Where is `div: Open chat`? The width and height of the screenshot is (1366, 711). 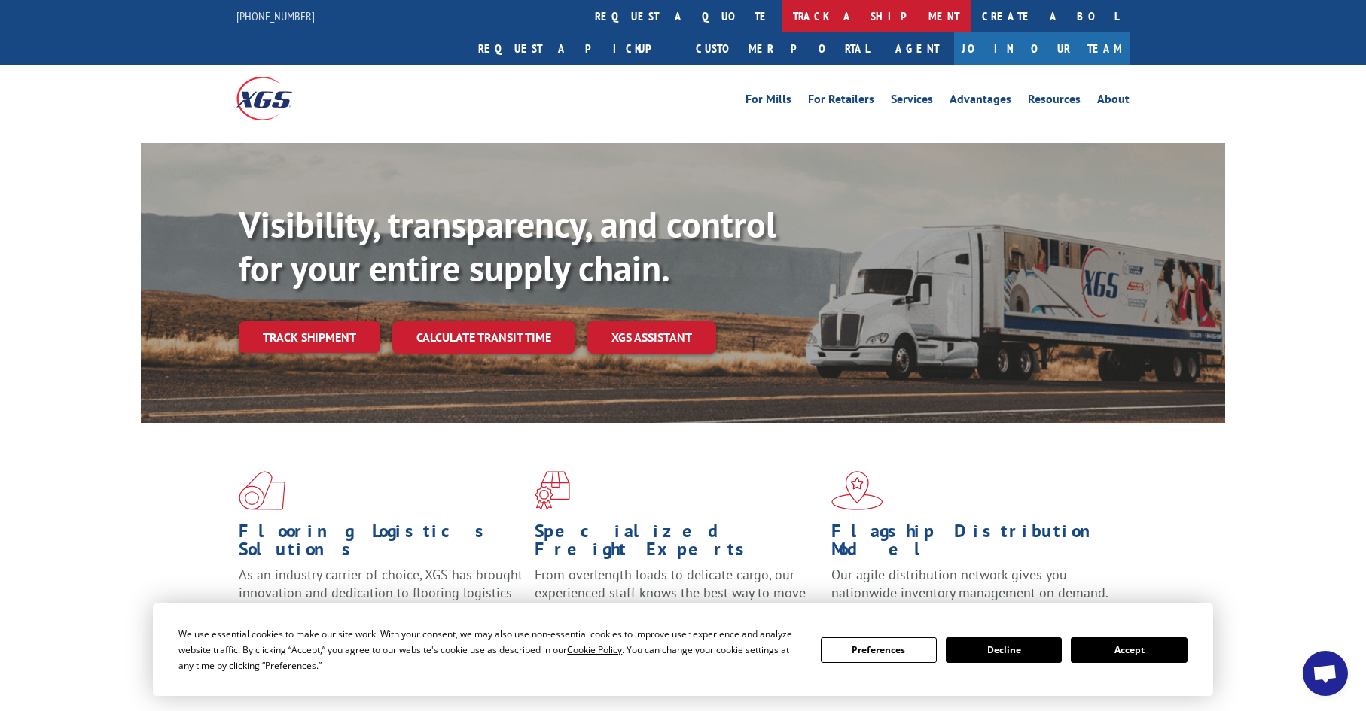 div: Open chat is located at coordinates (1325, 674).